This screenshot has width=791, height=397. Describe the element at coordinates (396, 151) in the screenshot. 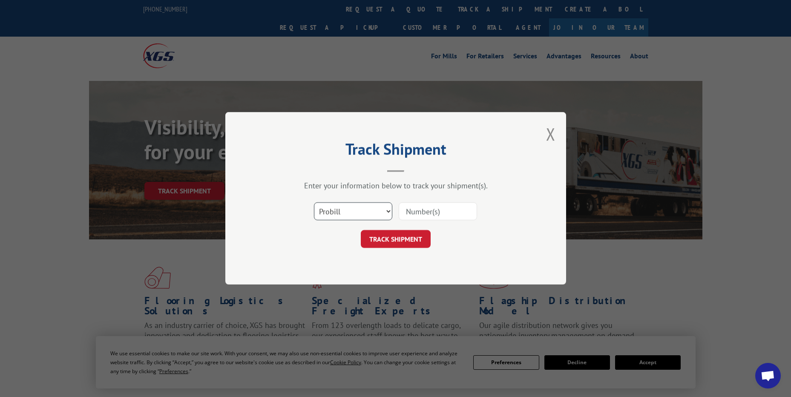

I see `h2: Track Shipment` at that location.